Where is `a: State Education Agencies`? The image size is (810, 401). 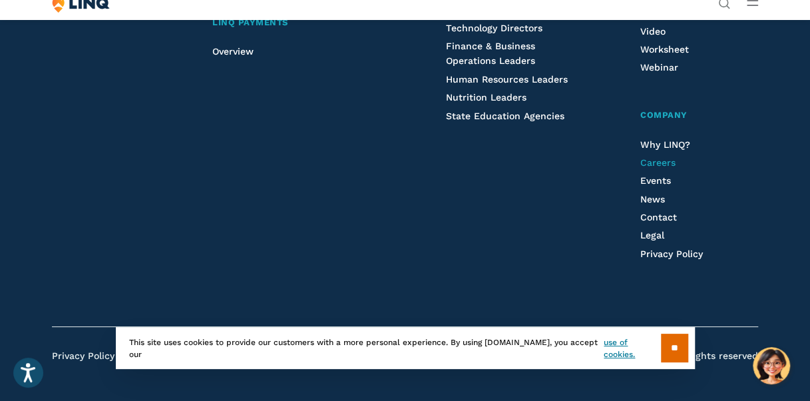
a: State Education Agencies is located at coordinates (504, 116).